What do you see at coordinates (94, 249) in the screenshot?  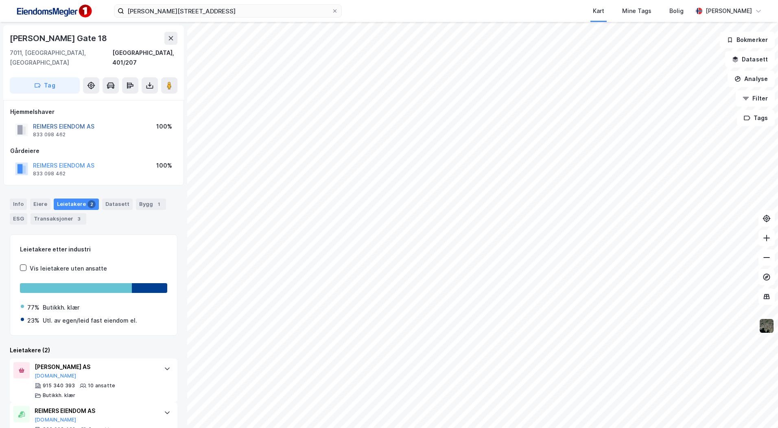 I see `div: Leietakere etter industri` at bounding box center [94, 249].